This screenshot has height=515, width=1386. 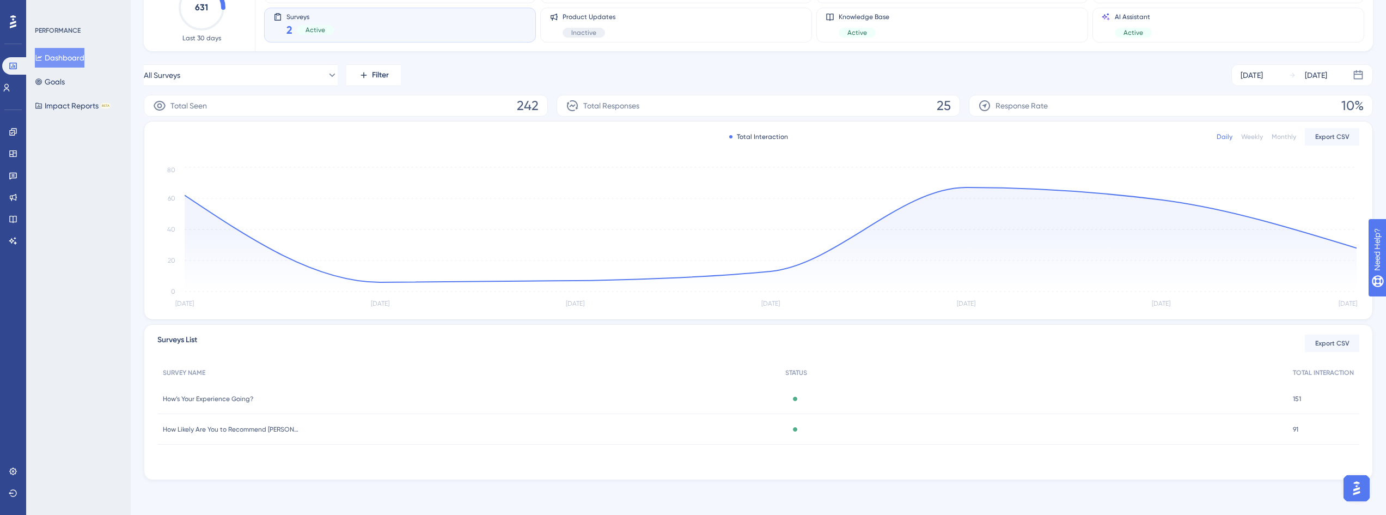 What do you see at coordinates (1323, 373) in the screenshot?
I see `span: TOTAL INTERACTION` at bounding box center [1323, 373].